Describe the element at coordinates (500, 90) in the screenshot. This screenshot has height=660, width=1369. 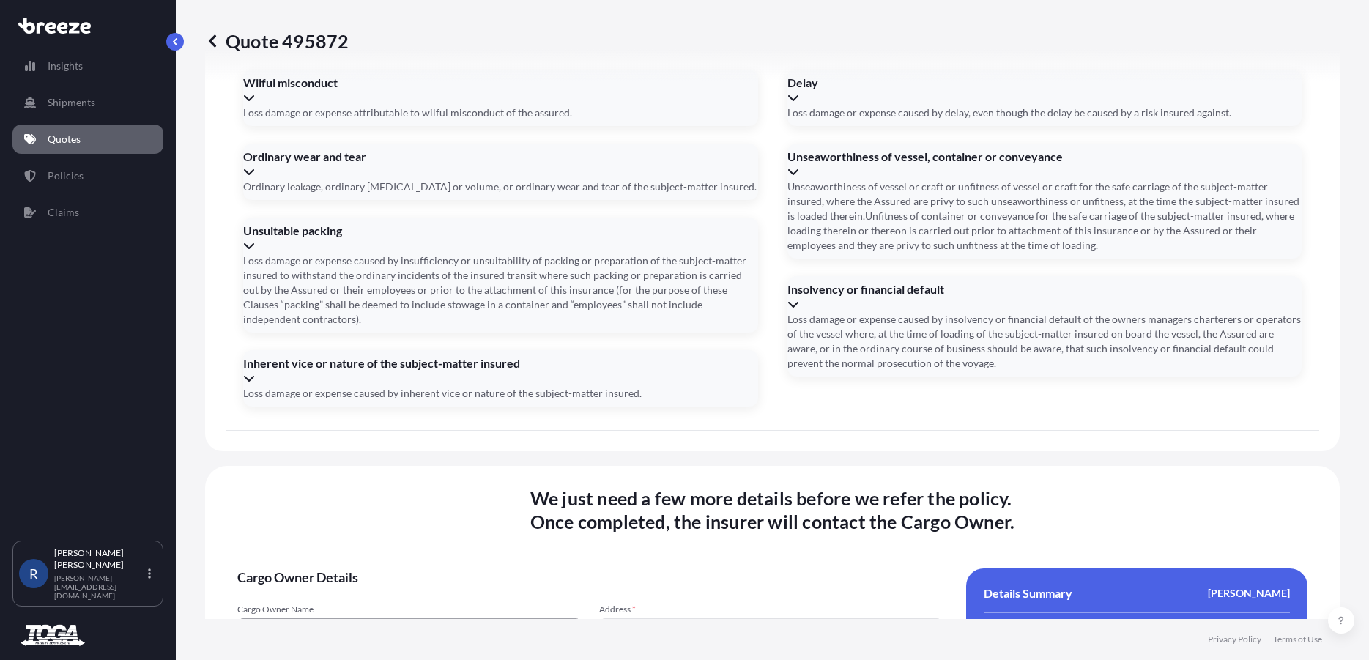
I see `div: Wilful misconduct` at that location.